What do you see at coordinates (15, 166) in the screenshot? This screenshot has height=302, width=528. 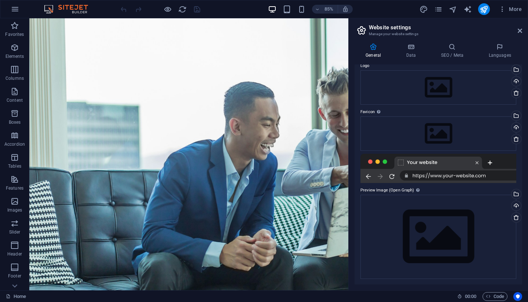 I see `p: Tables` at bounding box center [15, 166].